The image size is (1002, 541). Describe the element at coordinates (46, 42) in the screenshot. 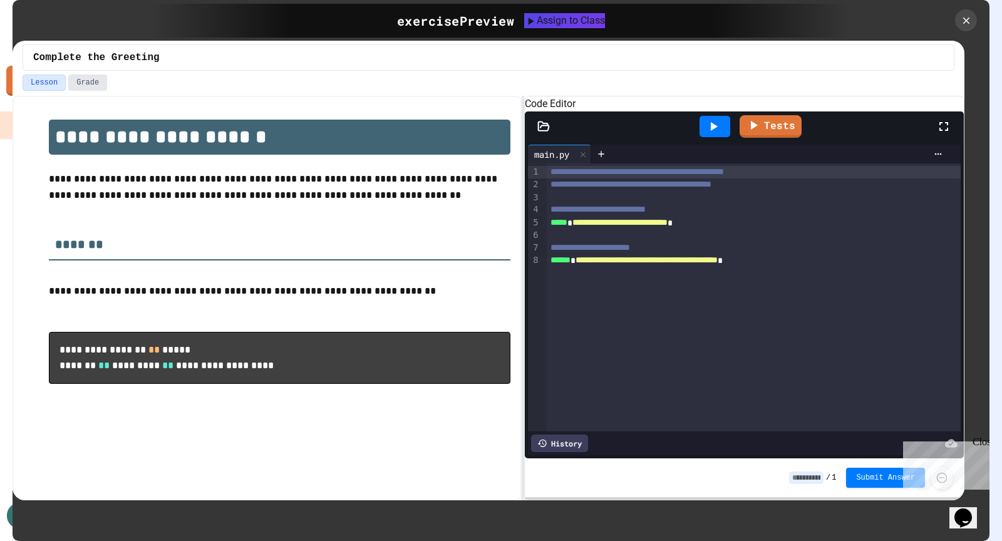

I see `div: Chat with us now!Close` at that location.